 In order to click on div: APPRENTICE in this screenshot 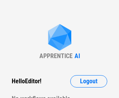, I will do `click(56, 56)`.